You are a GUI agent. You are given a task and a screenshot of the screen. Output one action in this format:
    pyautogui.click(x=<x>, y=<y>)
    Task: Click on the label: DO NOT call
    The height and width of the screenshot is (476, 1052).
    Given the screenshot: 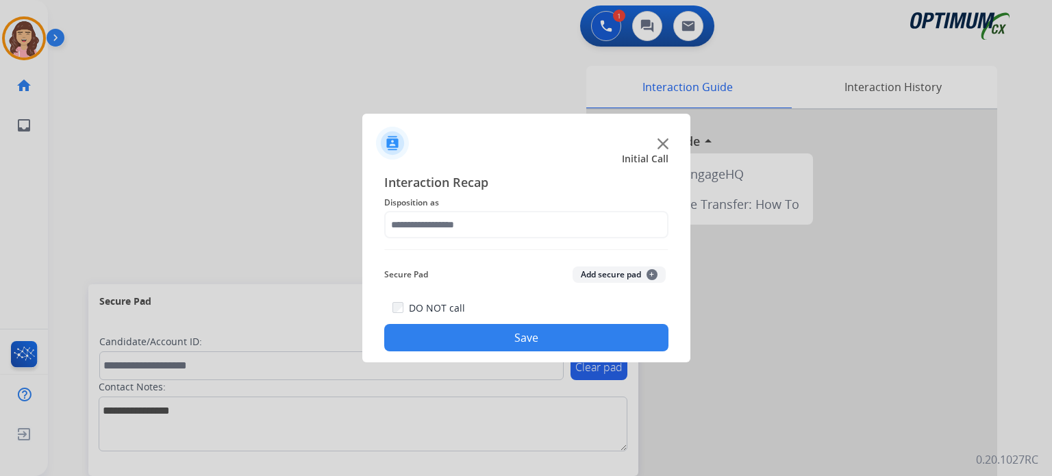 What is the action you would take?
    pyautogui.click(x=437, y=308)
    